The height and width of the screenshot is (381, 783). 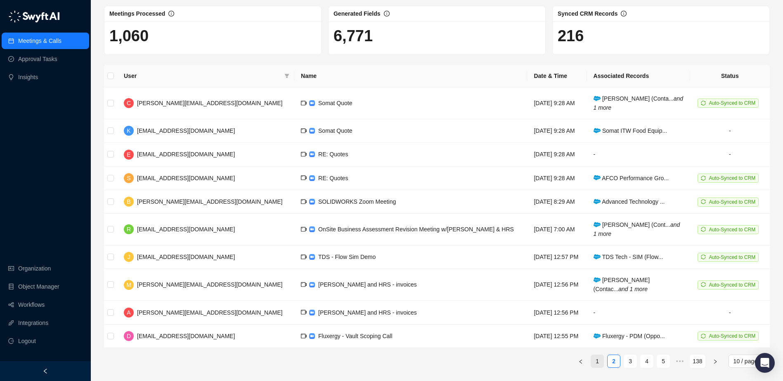 What do you see at coordinates (749, 361) in the screenshot?
I see `div: Page Size` at bounding box center [749, 361].